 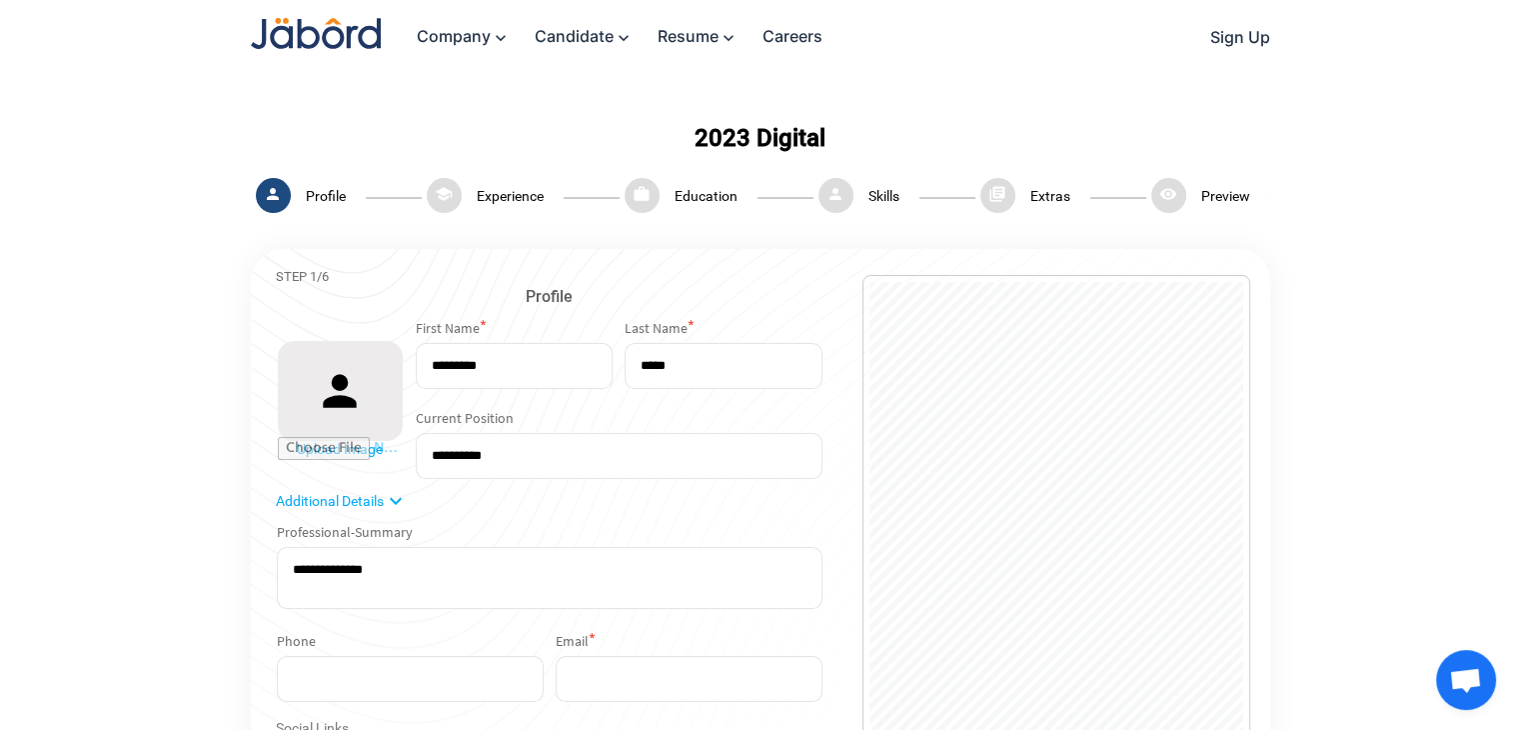 I want to click on a: Sign Up, so click(x=1230, y=37).